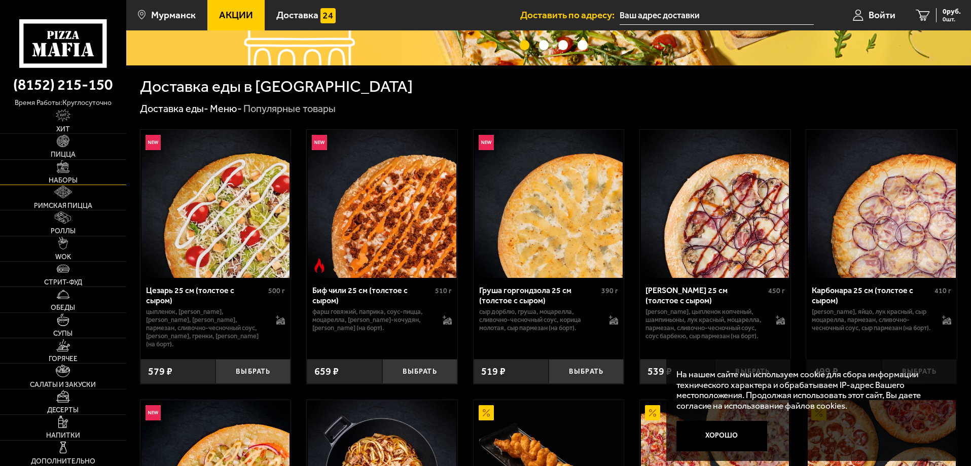 Image resolution: width=971 pixels, height=466 pixels. Describe the element at coordinates (319, 266) in the screenshot. I see `img: Острое блюдо` at that location.